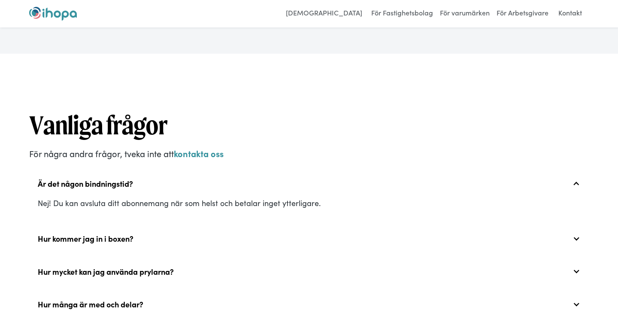  What do you see at coordinates (53, 14) in the screenshot?
I see `a: home` at bounding box center [53, 14].